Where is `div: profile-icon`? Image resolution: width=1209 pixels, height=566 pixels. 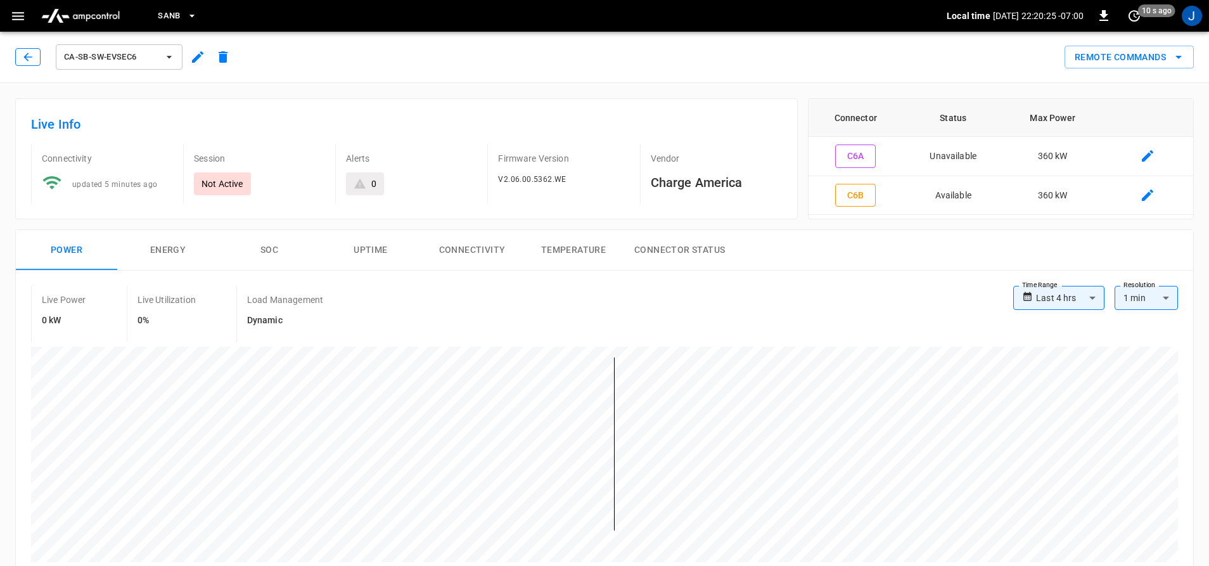
div: profile-icon is located at coordinates (1192, 16).